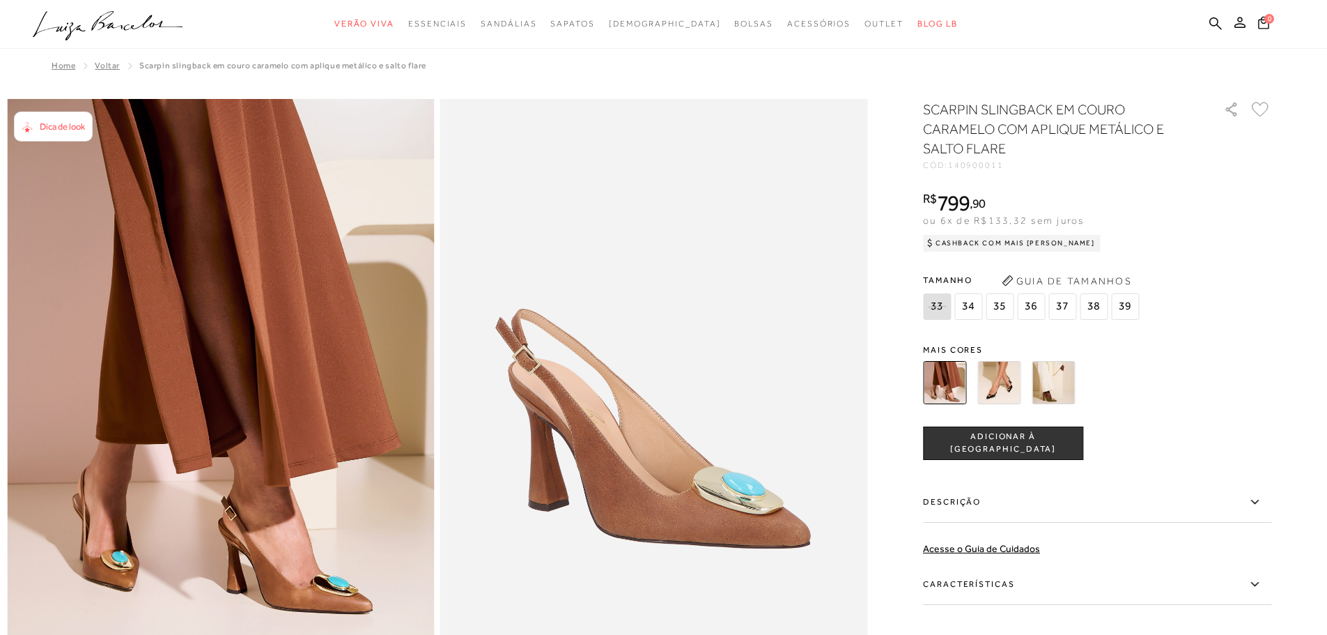 The height and width of the screenshot is (635, 1327). I want to click on span: 90, so click(979, 203).